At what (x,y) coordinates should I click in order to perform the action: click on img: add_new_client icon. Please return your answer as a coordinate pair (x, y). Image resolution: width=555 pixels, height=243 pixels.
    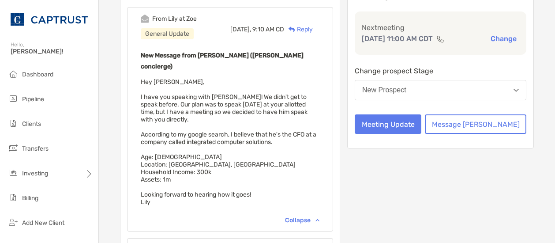
    Looking at the image, I should click on (13, 222).